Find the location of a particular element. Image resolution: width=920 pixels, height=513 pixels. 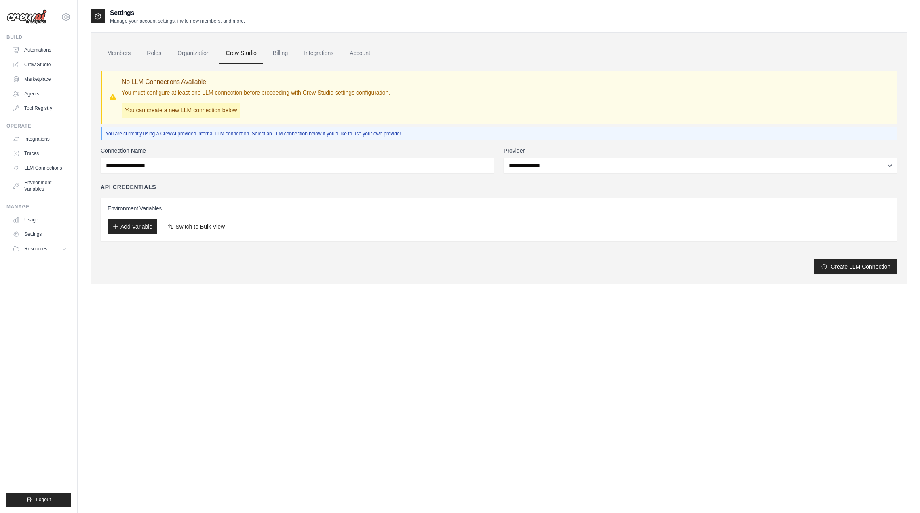

a: Billing is located at coordinates (280, 53).